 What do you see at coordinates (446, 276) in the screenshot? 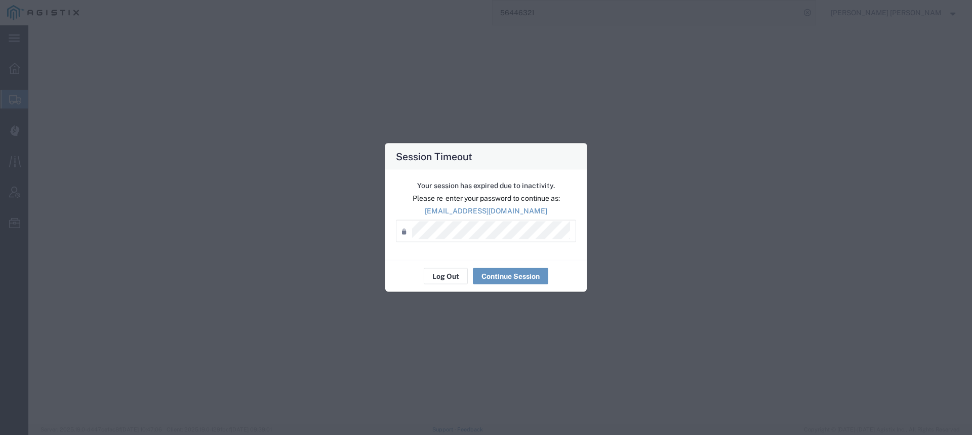
I see `button: Log Out` at bounding box center [446, 276].